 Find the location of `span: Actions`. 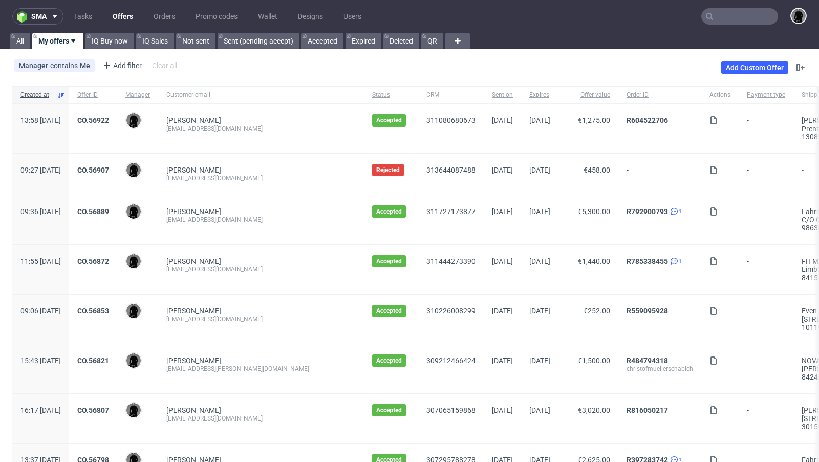

span: Actions is located at coordinates (720, 95).